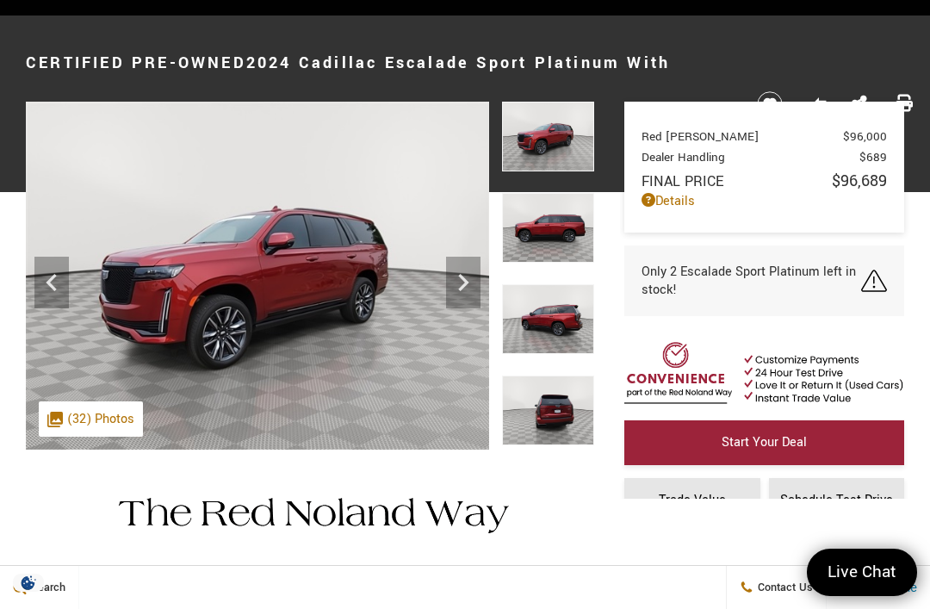 Image resolution: width=930 pixels, height=609 pixels. I want to click on button: Save vehicle, so click(770, 104).